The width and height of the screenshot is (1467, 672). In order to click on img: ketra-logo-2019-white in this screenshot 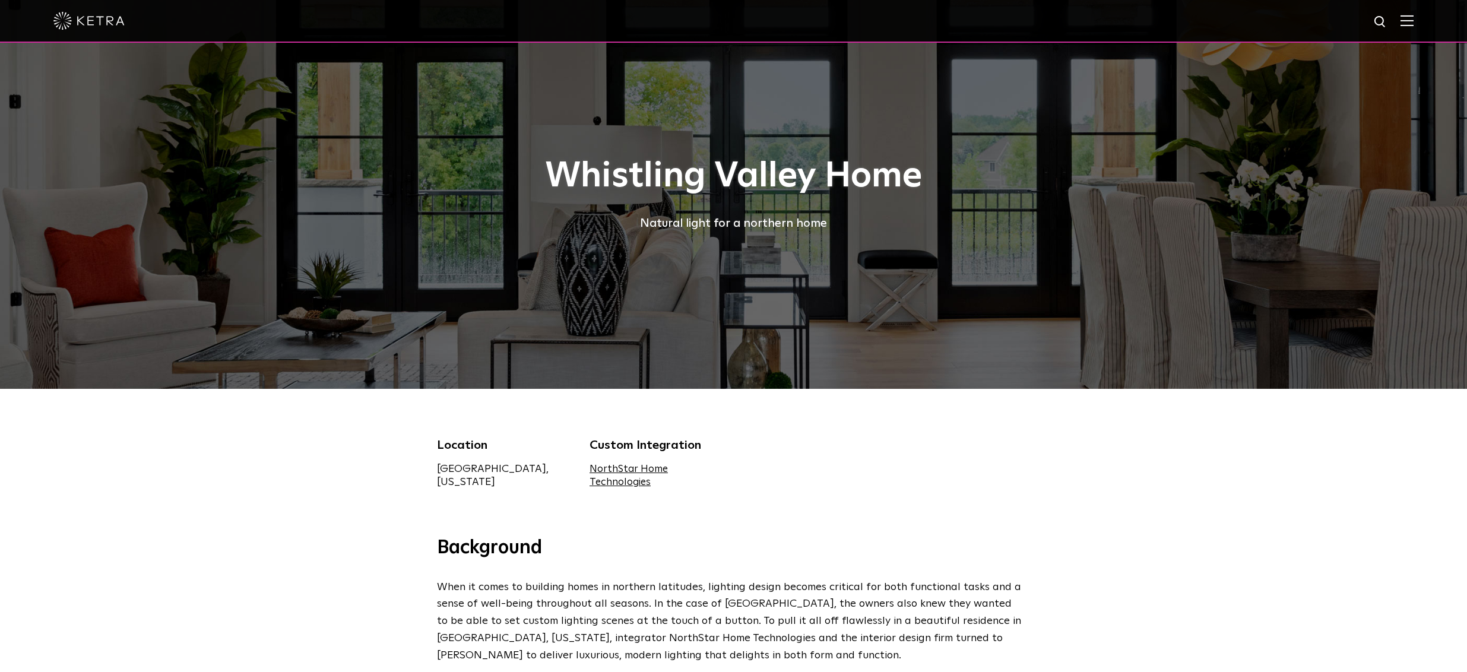, I will do `click(89, 21)`.